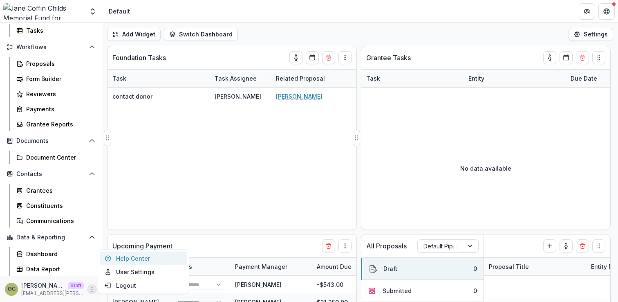 The height and width of the screenshot is (302, 618). I want to click on button: Open Documents, so click(51, 141).